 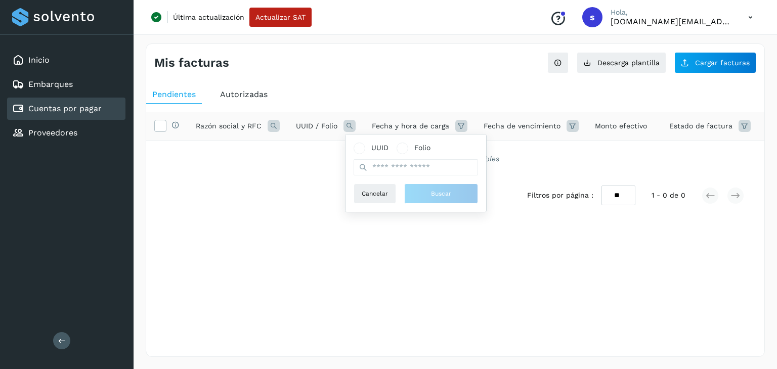 What do you see at coordinates (455, 159) in the screenshot?
I see `div: No hay datos disponibles` at bounding box center [455, 159].